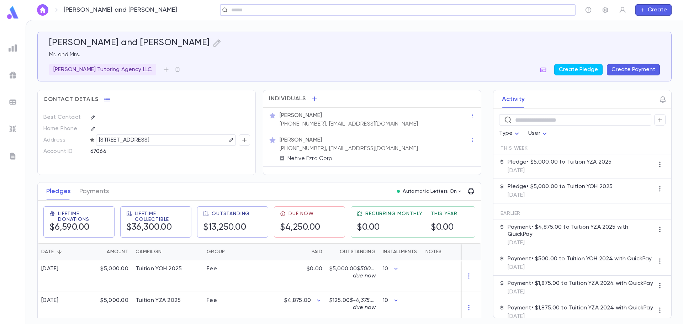  I want to click on h5: $13,250.00, so click(224, 228).